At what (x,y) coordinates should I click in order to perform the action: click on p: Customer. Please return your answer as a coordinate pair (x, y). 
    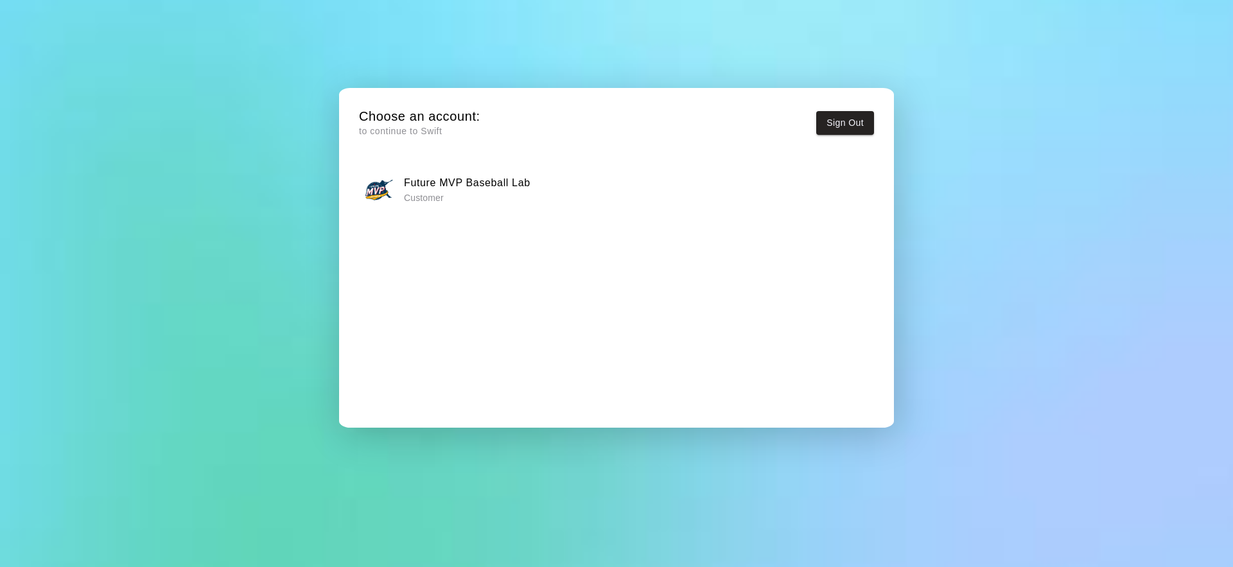
    Looking at the image, I should click on (467, 198).